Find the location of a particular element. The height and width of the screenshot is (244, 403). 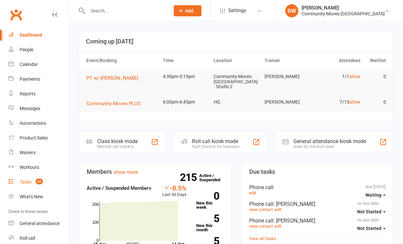

div: Calendar is located at coordinates (29, 64).